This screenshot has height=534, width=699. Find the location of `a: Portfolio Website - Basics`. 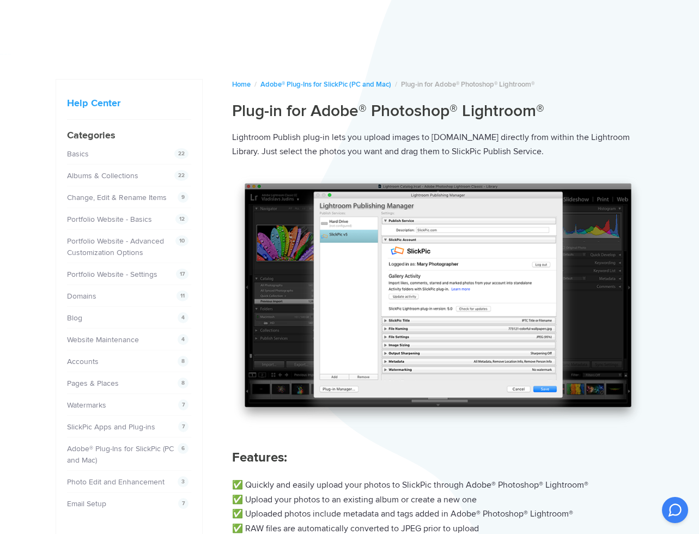

a: Portfolio Website - Basics is located at coordinates (109, 219).